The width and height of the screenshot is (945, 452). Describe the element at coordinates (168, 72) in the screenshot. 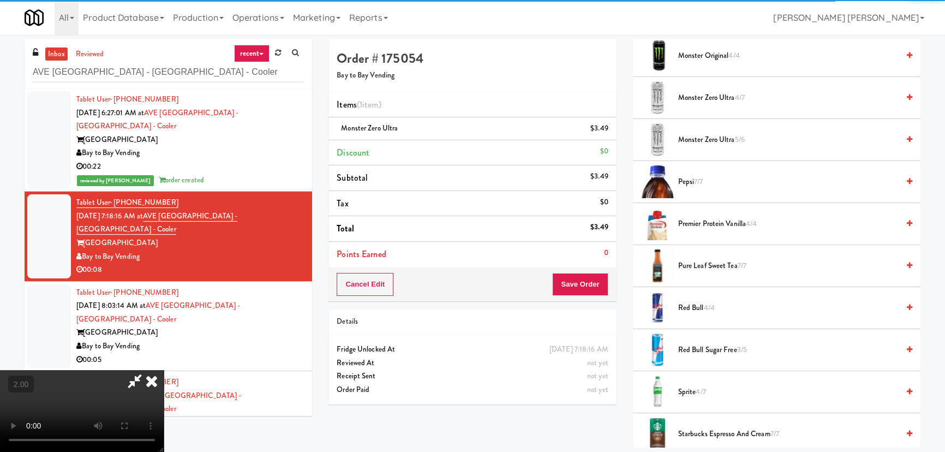

I see `input: Search vision orders` at that location.